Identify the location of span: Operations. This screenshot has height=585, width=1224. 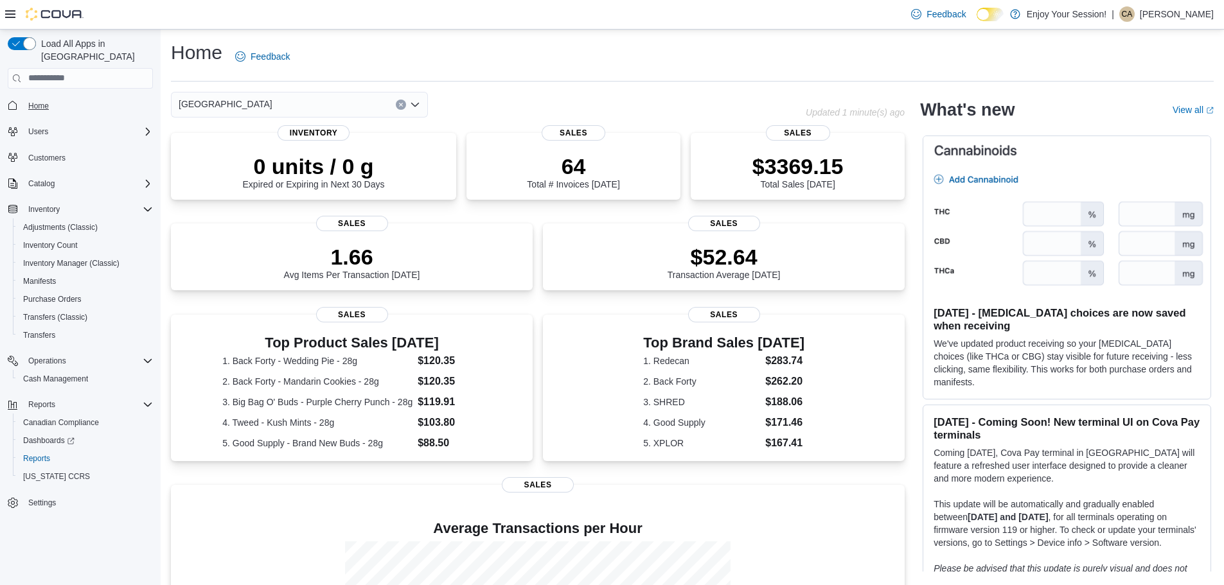
(47, 361).